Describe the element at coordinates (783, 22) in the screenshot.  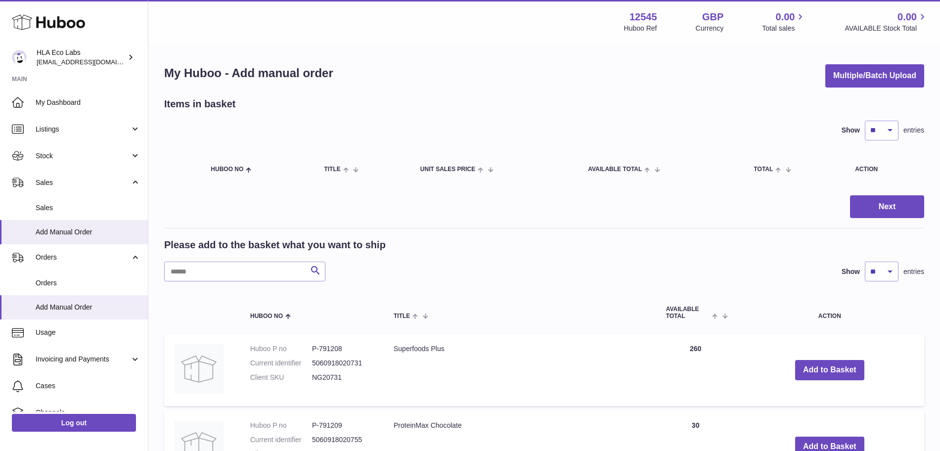
I see `a: 0.00 Total sales` at that location.